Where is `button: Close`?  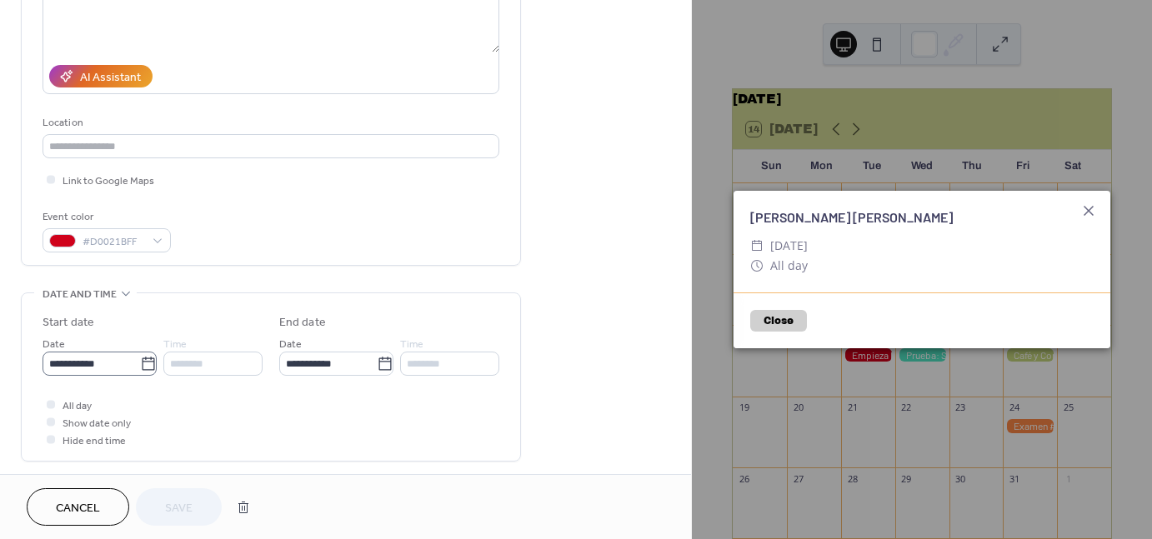
button: Close is located at coordinates (778, 321).